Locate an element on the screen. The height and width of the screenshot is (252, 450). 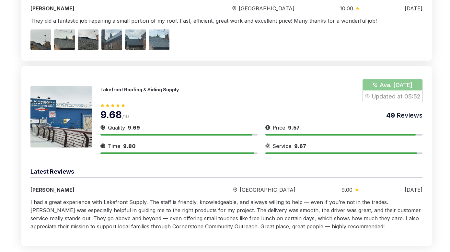
img: 175620869074466.jpeg is located at coordinates (61, 117).